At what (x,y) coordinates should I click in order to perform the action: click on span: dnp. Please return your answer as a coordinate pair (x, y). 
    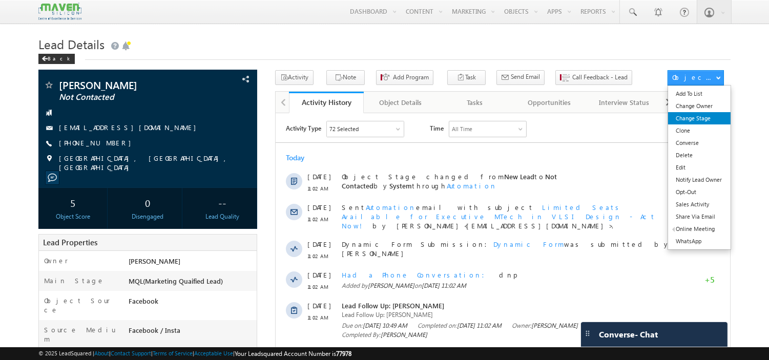
    Looking at the image, I should click on (232, 161).